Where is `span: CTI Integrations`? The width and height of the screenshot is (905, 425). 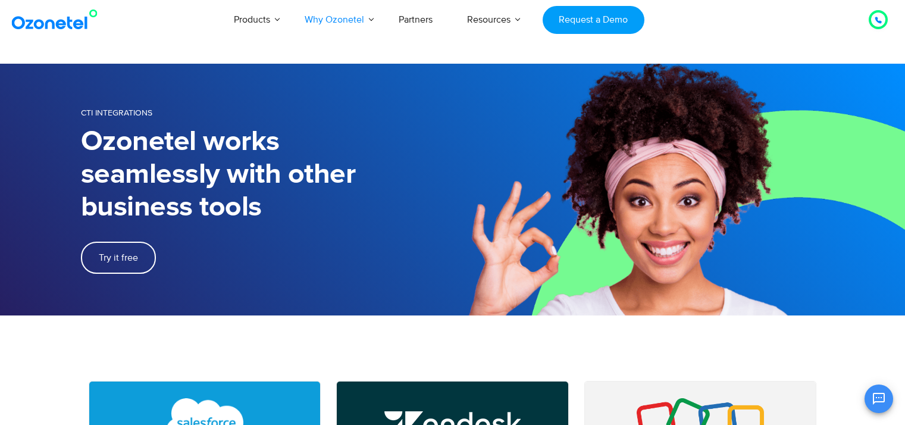
span: CTI Integrations is located at coordinates (117, 112).